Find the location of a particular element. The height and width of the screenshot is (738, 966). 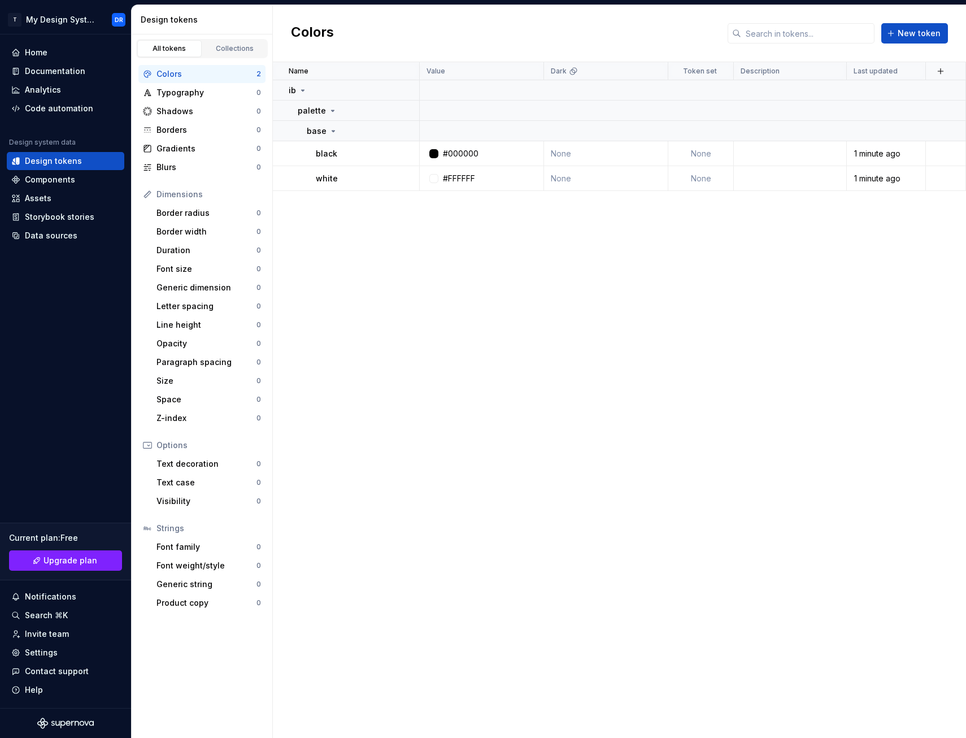

p: Description is located at coordinates (760, 71).